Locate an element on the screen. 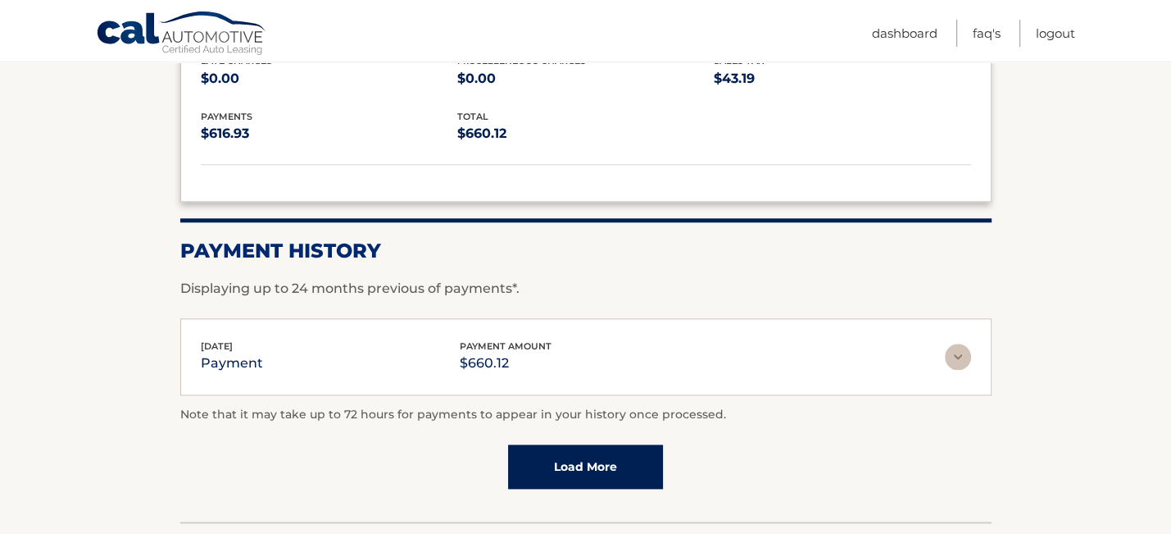  span: payment amount is located at coordinates (506, 346).